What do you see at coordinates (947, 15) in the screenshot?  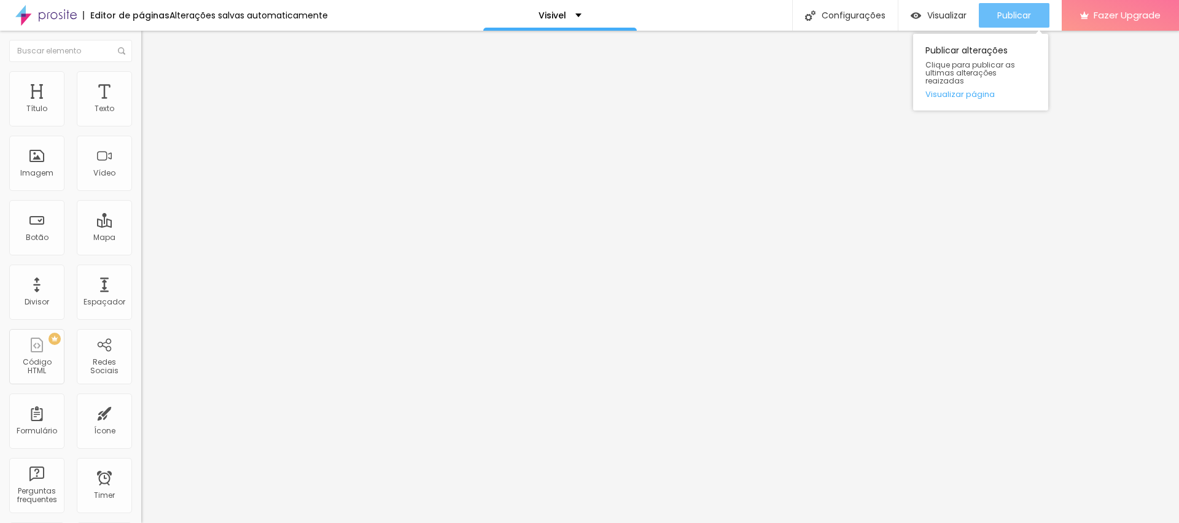 I see `span: Visualizar` at bounding box center [947, 15].